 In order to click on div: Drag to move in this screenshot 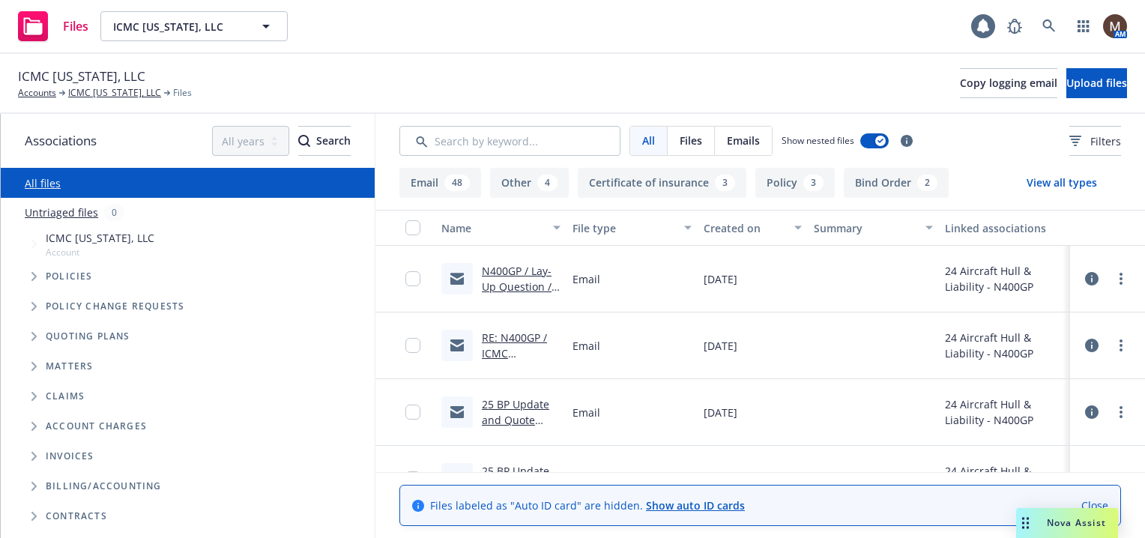, I will do `click(1025, 523)`.